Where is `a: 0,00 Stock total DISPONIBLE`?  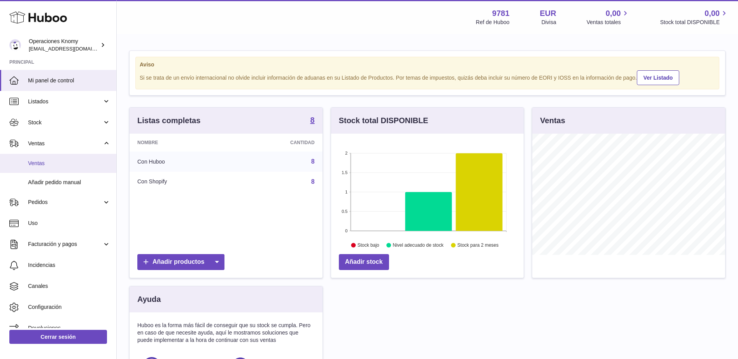
a: 0,00 Stock total DISPONIBLE is located at coordinates (694, 17).